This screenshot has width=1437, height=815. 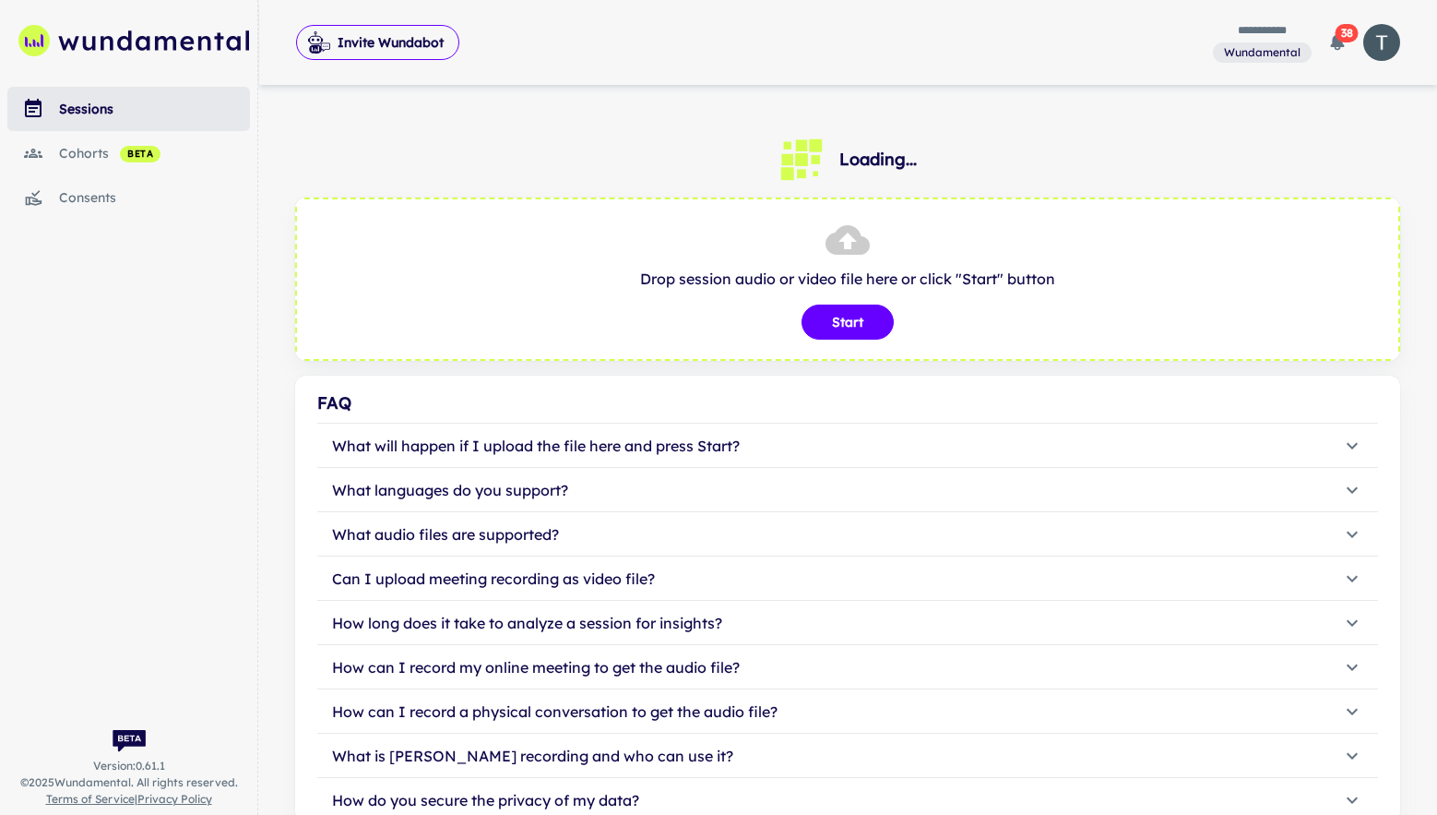 I want to click on button: What languages do you support?, so click(x=848, y=490).